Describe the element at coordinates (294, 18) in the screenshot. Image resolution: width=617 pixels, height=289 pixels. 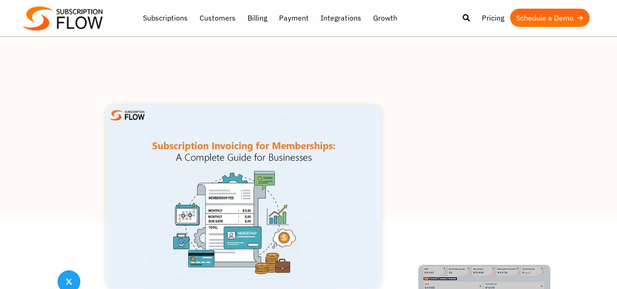
I see `a: Payment` at that location.